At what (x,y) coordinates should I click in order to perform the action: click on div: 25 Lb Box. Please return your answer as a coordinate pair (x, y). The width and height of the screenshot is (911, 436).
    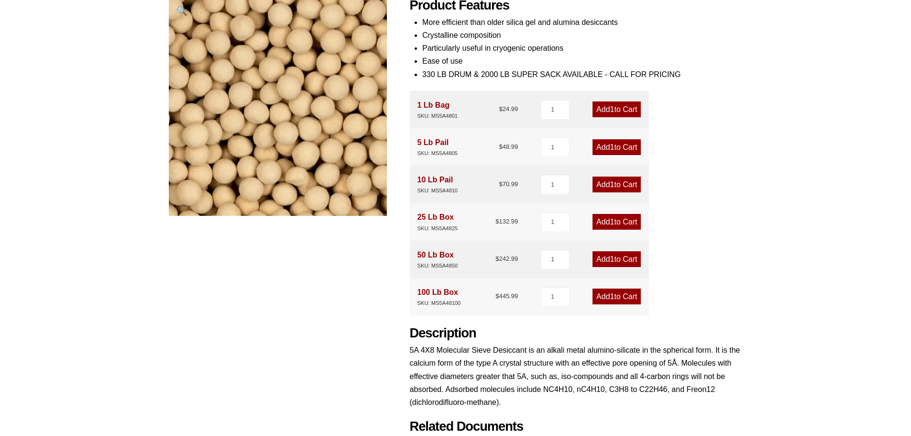
    Looking at the image, I should click on (438, 221).